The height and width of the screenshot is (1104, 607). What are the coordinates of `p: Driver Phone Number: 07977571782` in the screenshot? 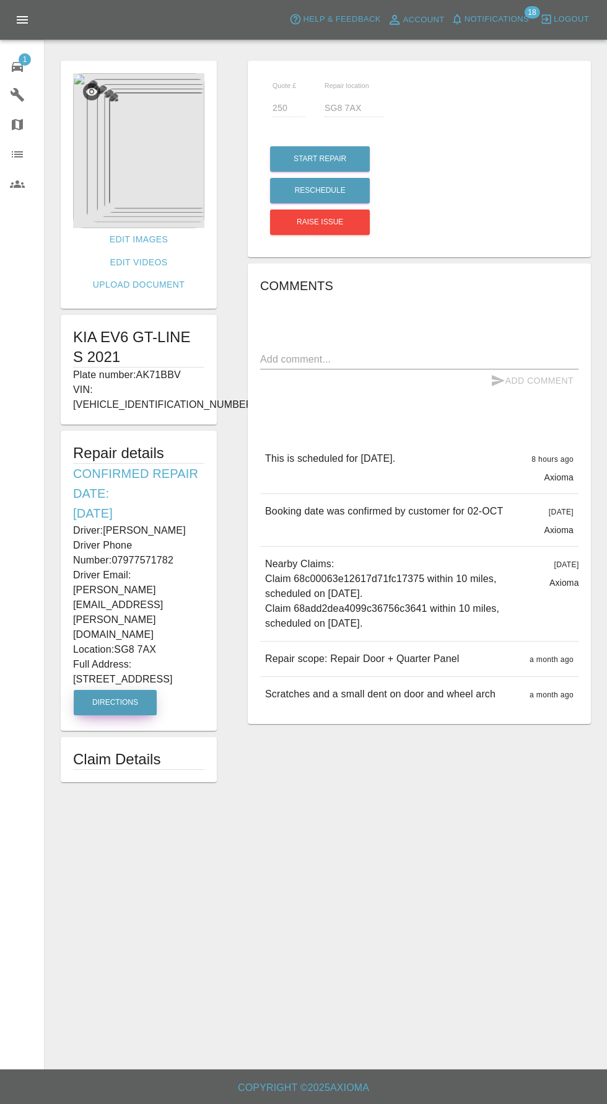 It's located at (139, 553).